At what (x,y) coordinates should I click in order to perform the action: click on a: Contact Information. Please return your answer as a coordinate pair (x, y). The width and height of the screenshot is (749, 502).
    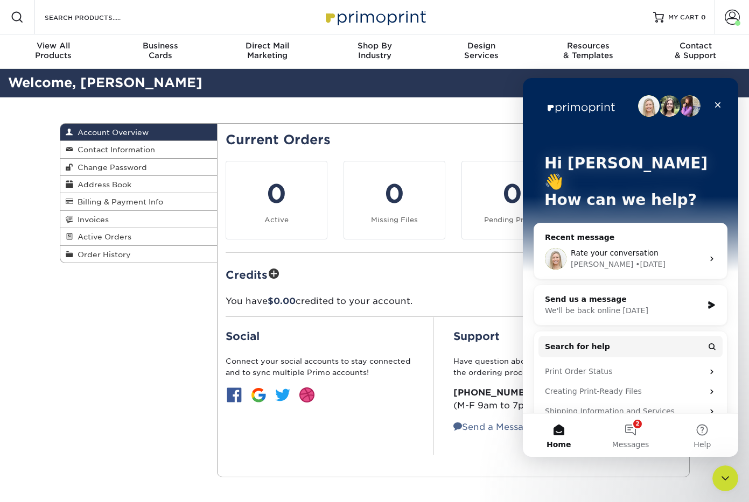
    Looking at the image, I should click on (139, 150).